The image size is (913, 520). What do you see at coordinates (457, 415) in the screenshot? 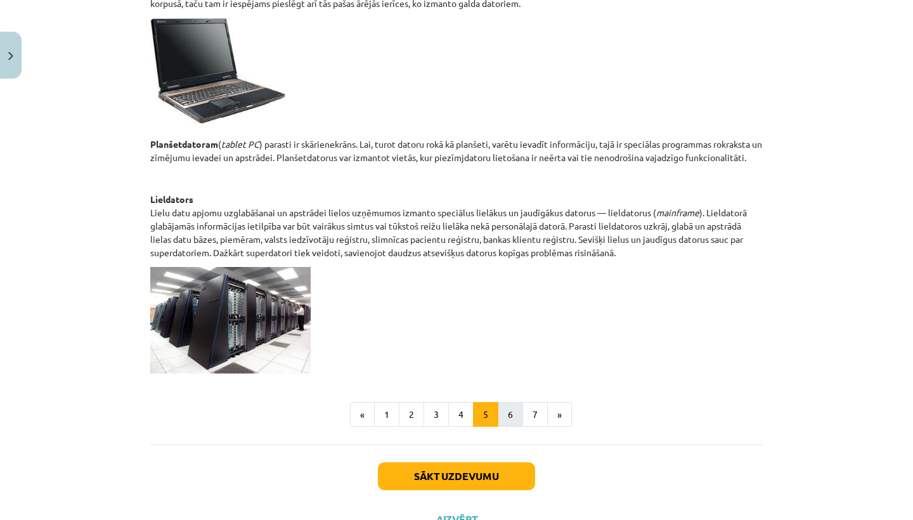
I see `nav: Page navigation example` at bounding box center [457, 415].